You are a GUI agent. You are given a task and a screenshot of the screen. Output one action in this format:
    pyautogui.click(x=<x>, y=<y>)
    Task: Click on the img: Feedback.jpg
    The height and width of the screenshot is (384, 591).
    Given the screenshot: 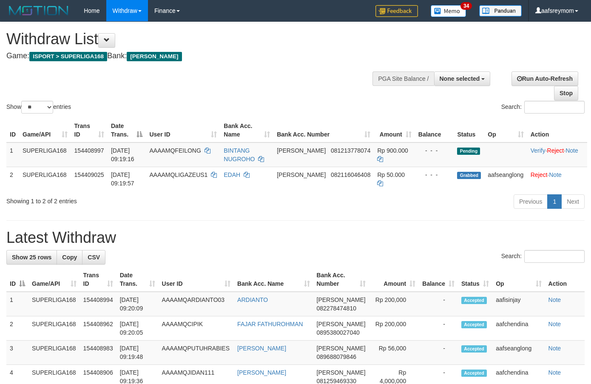 What is the action you would take?
    pyautogui.click(x=397, y=11)
    